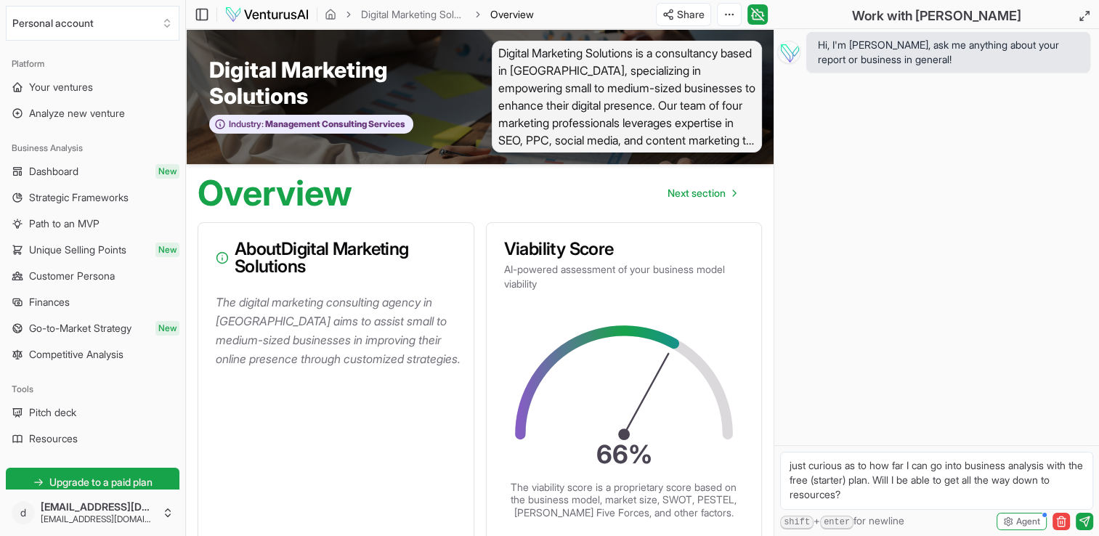 The height and width of the screenshot is (536, 1099). Describe the element at coordinates (92, 87) in the screenshot. I see `a: Your ventures` at that location.